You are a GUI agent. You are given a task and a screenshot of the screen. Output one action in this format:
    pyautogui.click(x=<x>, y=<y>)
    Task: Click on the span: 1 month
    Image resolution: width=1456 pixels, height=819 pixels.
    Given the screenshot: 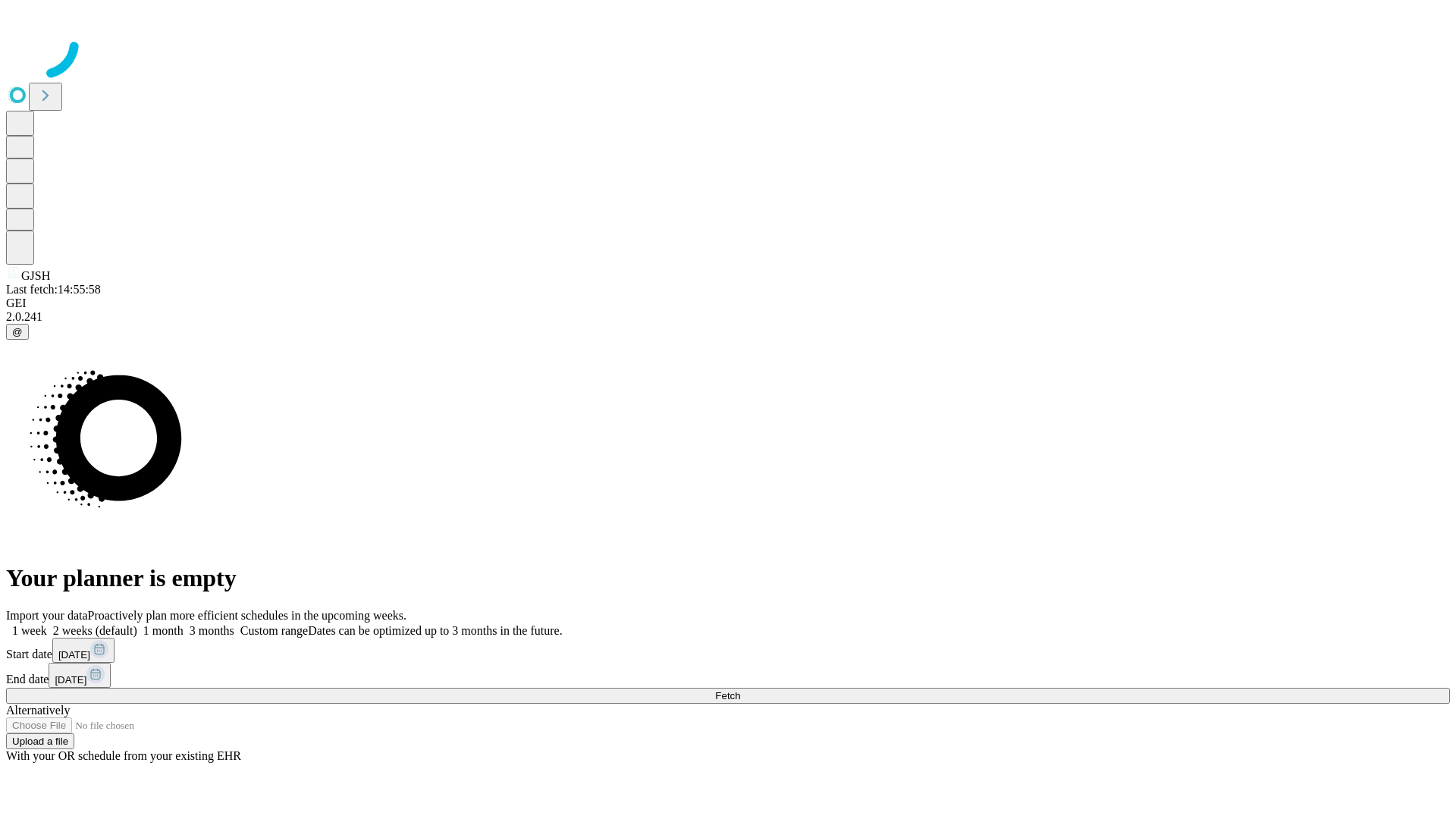 What is the action you would take?
    pyautogui.click(x=163, y=630)
    